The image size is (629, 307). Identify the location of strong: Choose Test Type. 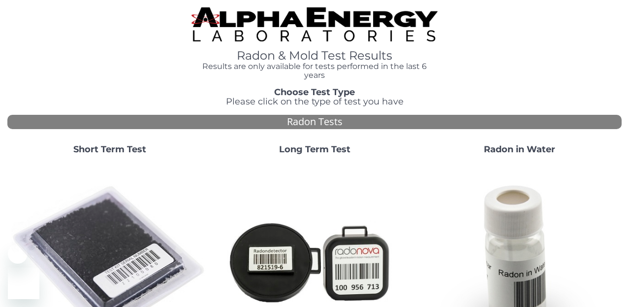
(314, 92).